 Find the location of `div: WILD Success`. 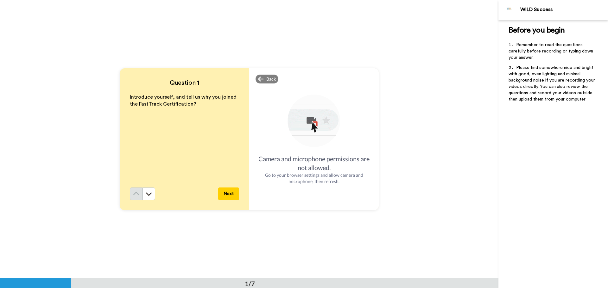

div: WILD Success is located at coordinates (564, 9).